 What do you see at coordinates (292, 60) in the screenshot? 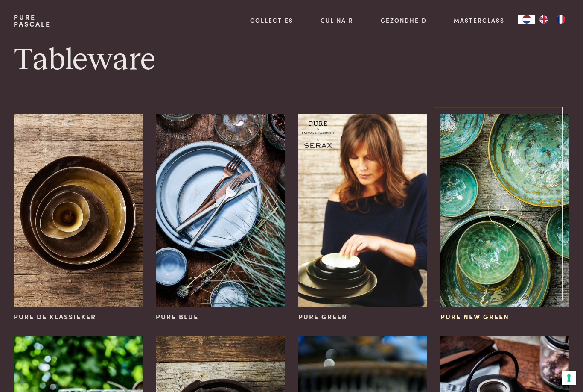
I see `h1: Tableware` at bounding box center [292, 60].